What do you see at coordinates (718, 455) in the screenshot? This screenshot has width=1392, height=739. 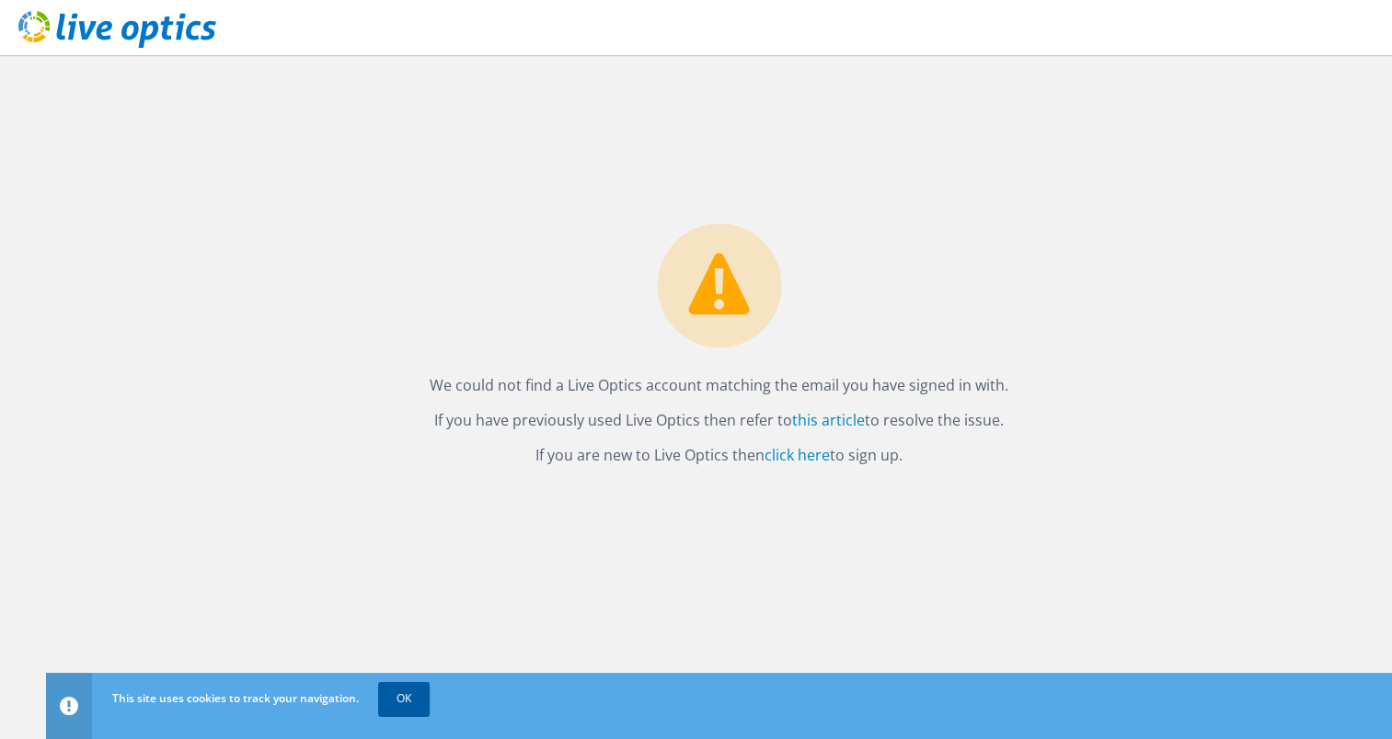 I see `p: If you are new to Live Optics then to sign up.` at bounding box center [718, 455].